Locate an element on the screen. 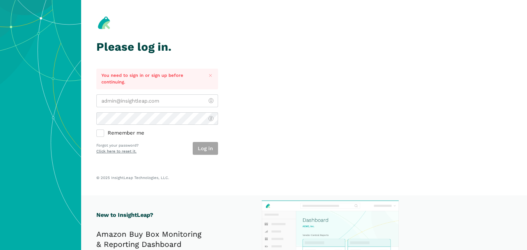  p: © 2025 InsightLeap Technologies, LLC. is located at coordinates (304, 177).